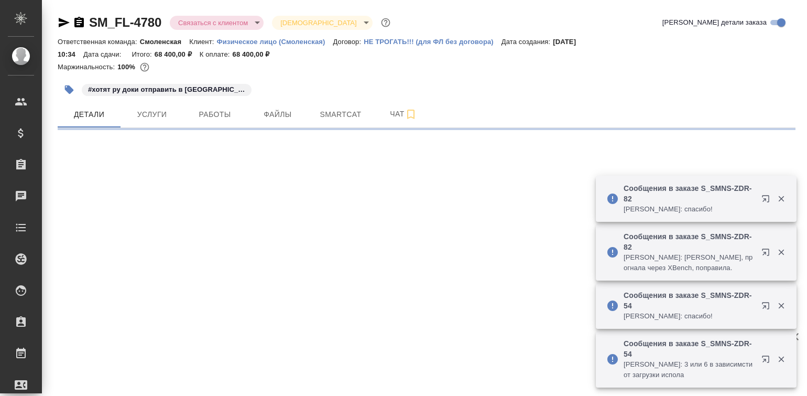  Describe the element at coordinates (89, 114) in the screenshot. I see `span: Детали` at that location.